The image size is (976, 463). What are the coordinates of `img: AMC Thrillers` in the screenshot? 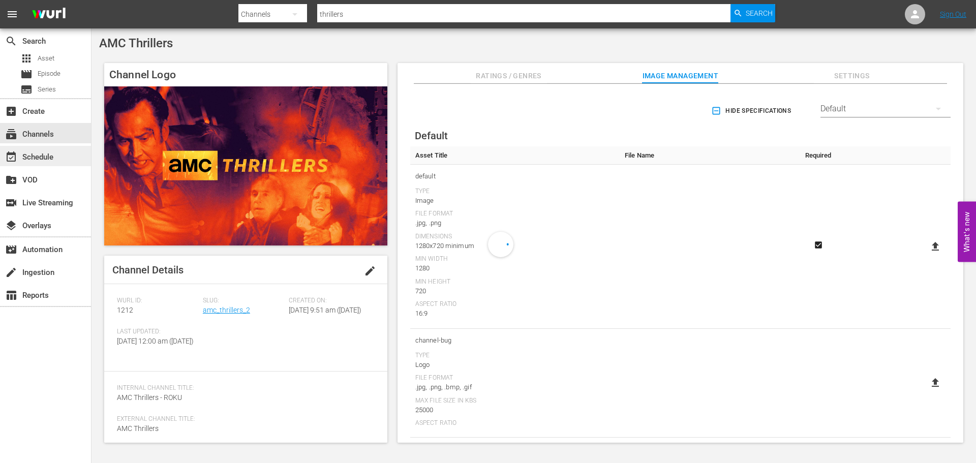 It's located at (245, 166).